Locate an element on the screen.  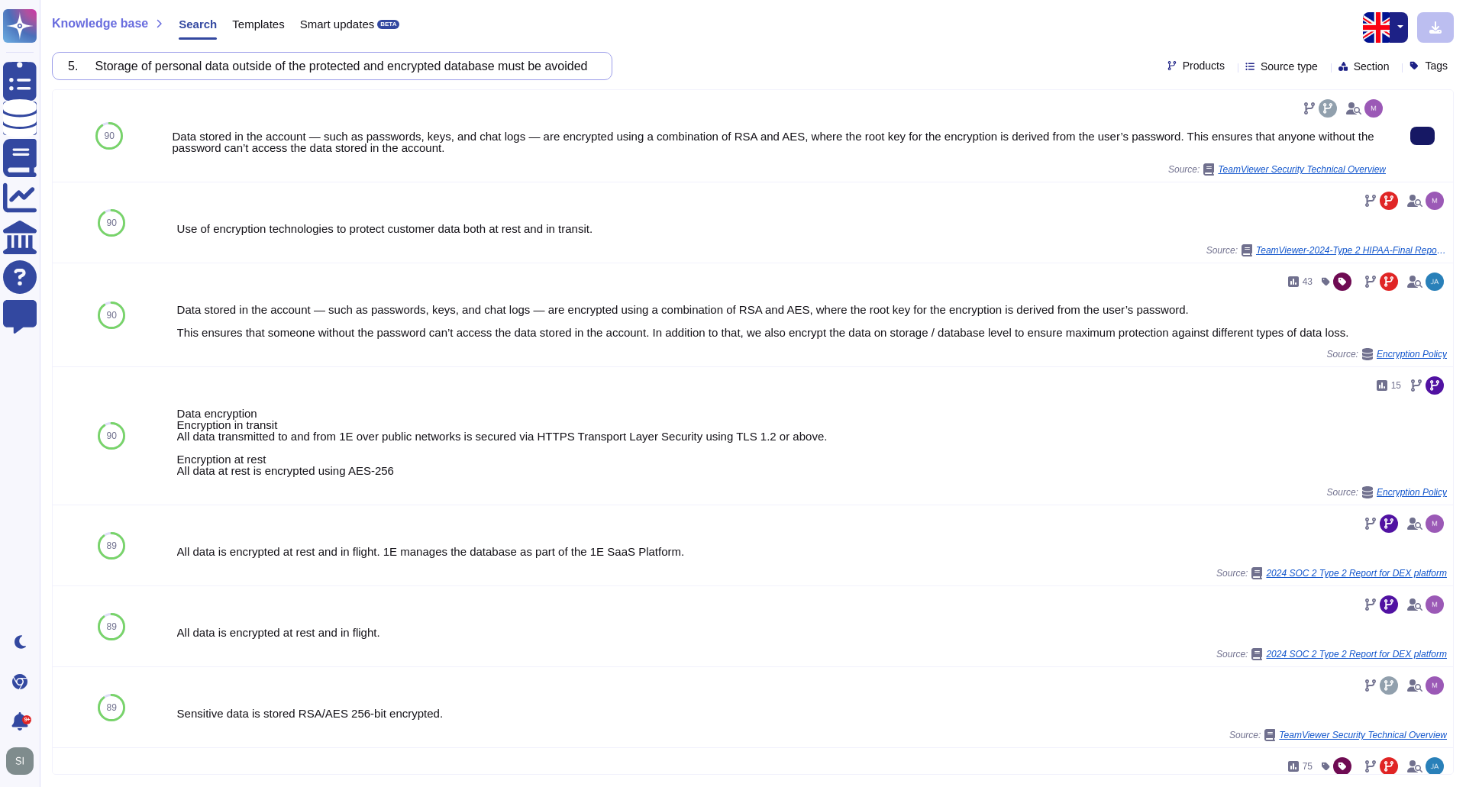
div: Use of encryption technologies to protect customer data both at rest and in transit. is located at coordinates (812, 228).